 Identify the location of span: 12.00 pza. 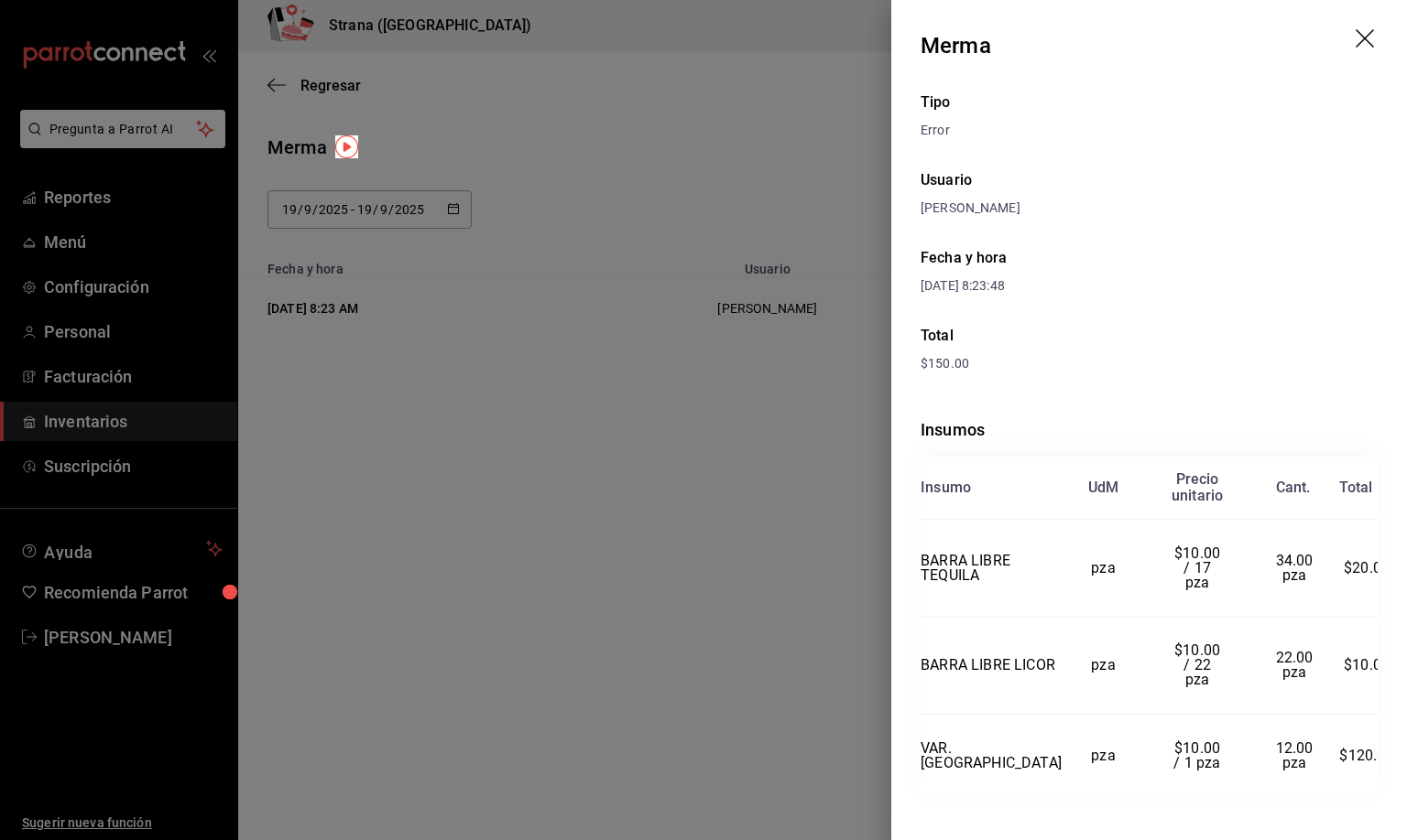
(1296, 755).